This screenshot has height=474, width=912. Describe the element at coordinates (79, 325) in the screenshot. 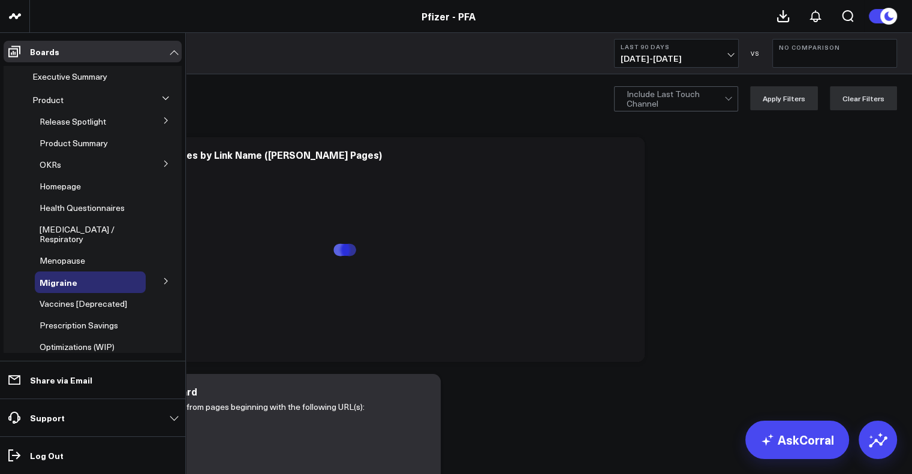

I see `span: Prescription Savings` at that location.